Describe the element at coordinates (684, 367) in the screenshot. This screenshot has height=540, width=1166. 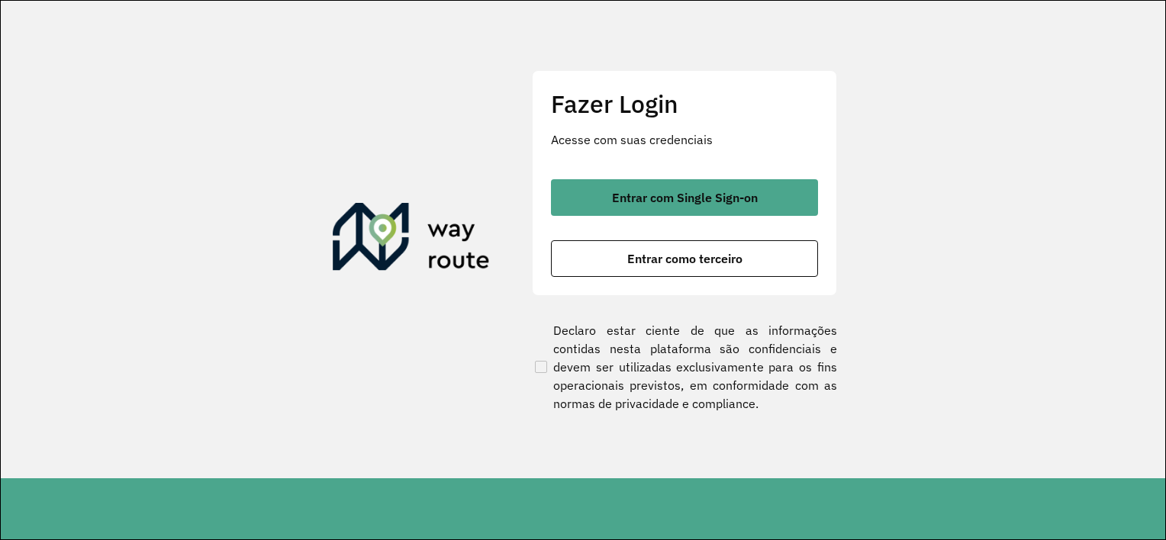
I see `label: Declaro estar ciente de que as informações contidas nesta plataforma são confidenciais e devem se...` at that location.